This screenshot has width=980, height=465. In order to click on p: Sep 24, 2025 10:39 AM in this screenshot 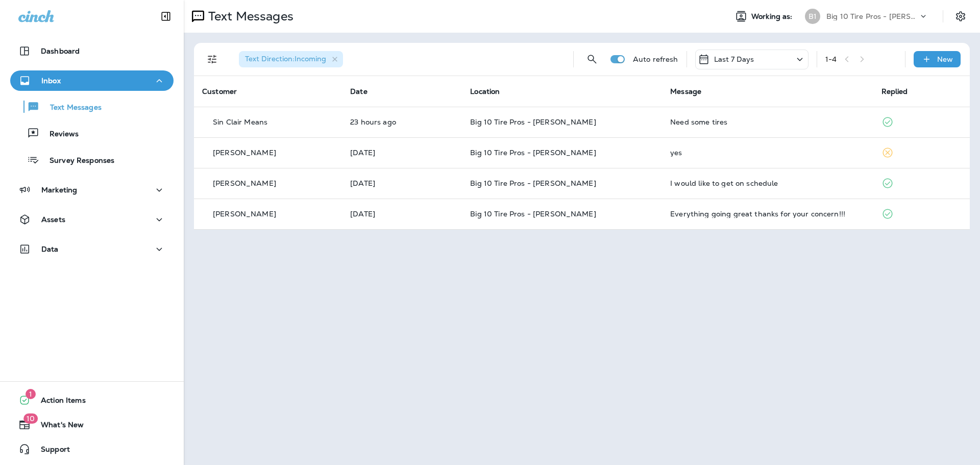, I will do `click(402, 122)`.